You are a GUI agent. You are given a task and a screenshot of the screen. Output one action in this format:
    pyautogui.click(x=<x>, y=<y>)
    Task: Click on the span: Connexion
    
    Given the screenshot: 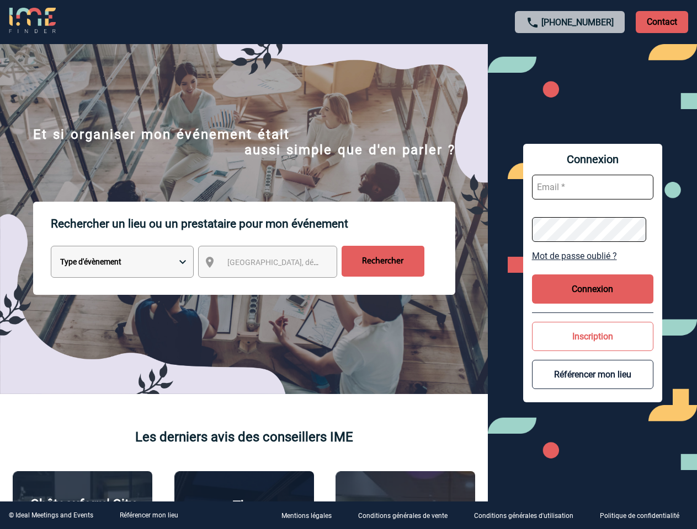 What is the action you would take?
    pyautogui.click(x=592, y=159)
    